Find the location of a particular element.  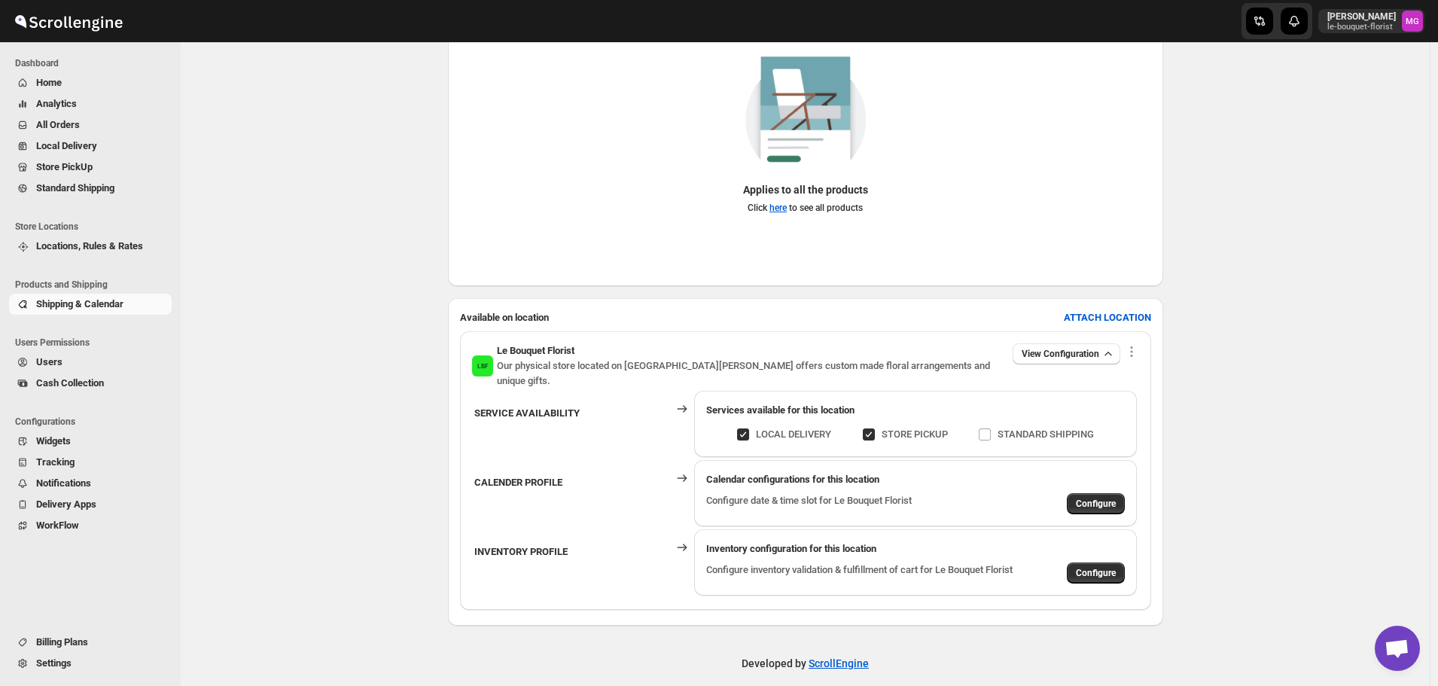

span: Delivery Apps is located at coordinates (66, 504).